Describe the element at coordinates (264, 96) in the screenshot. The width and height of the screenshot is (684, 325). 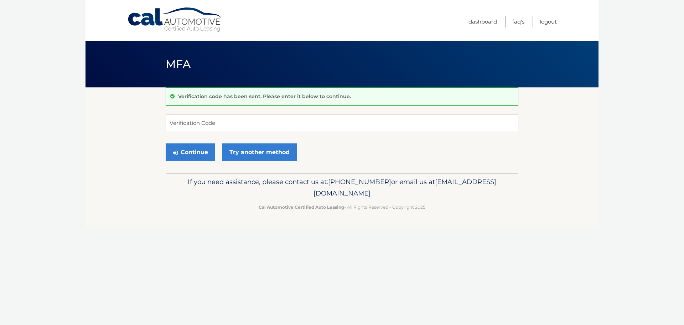
I see `p: Verification code has been sent. Please enter it below to continue.` at that location.